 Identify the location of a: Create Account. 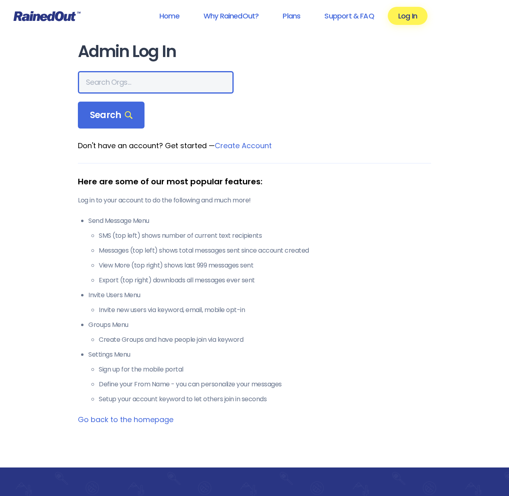
(243, 145).